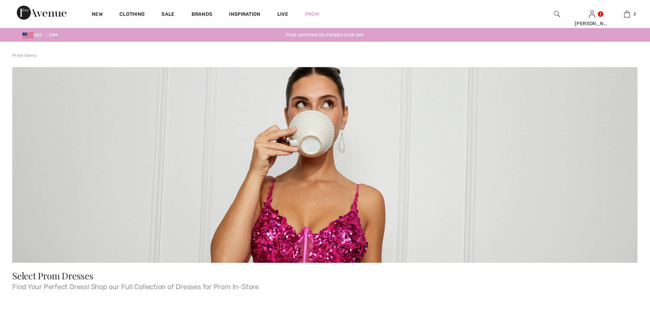 This screenshot has width=650, height=327. I want to click on a: Sign In, so click(592, 14).